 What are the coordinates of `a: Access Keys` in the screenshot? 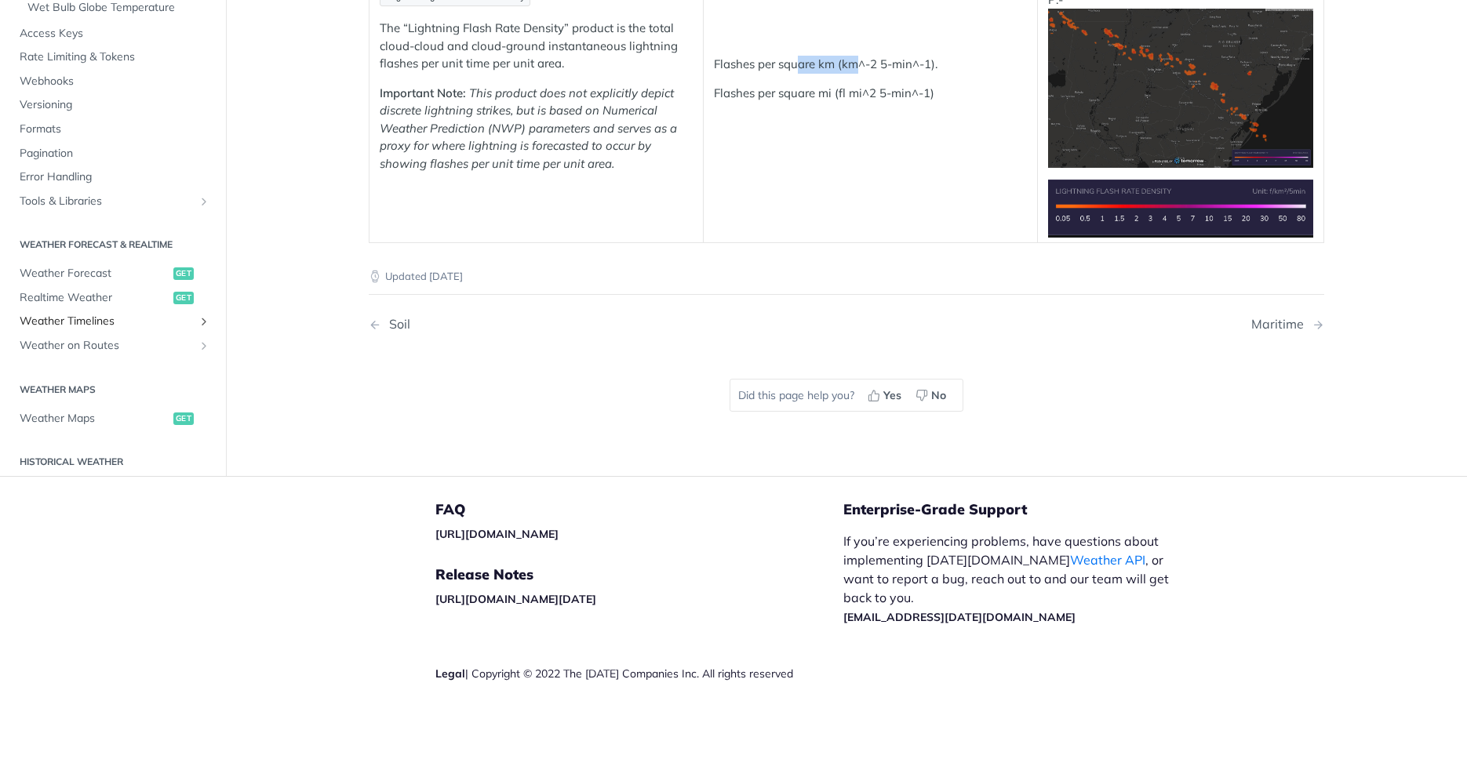 It's located at (113, 34).